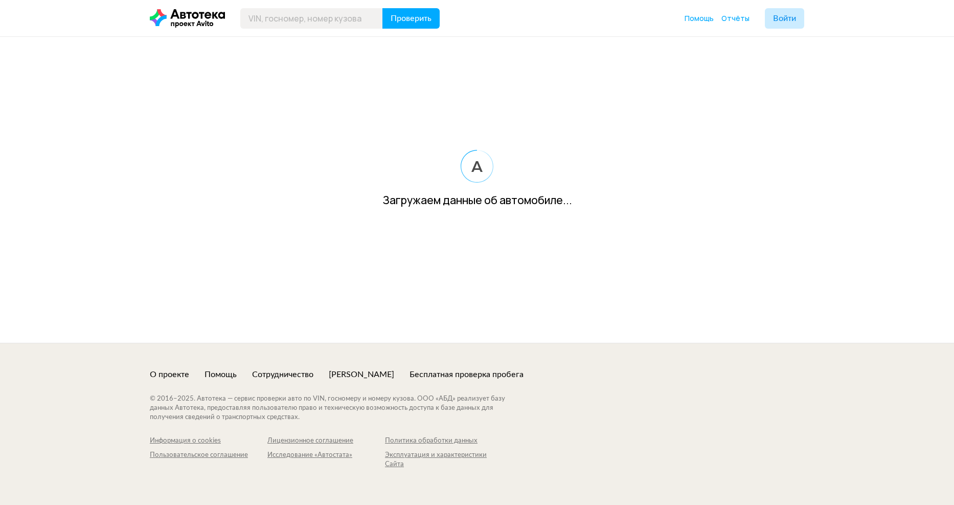  What do you see at coordinates (699, 18) in the screenshot?
I see `span: Помощь` at bounding box center [699, 18].